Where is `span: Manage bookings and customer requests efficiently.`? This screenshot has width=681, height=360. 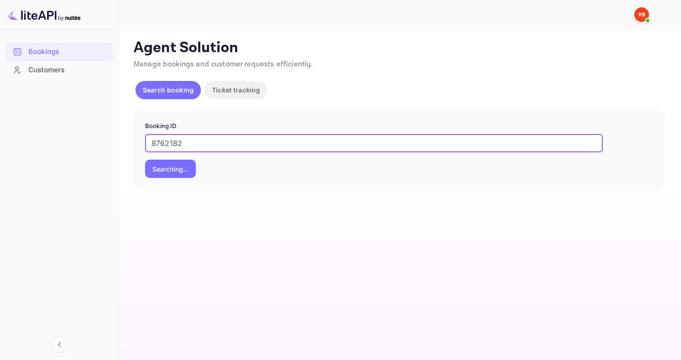
span: Manage bookings and customer requests efficiently. is located at coordinates (223, 64).